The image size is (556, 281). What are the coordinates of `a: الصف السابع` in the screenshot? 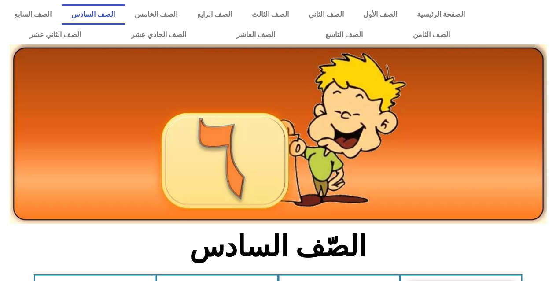 It's located at (33, 15).